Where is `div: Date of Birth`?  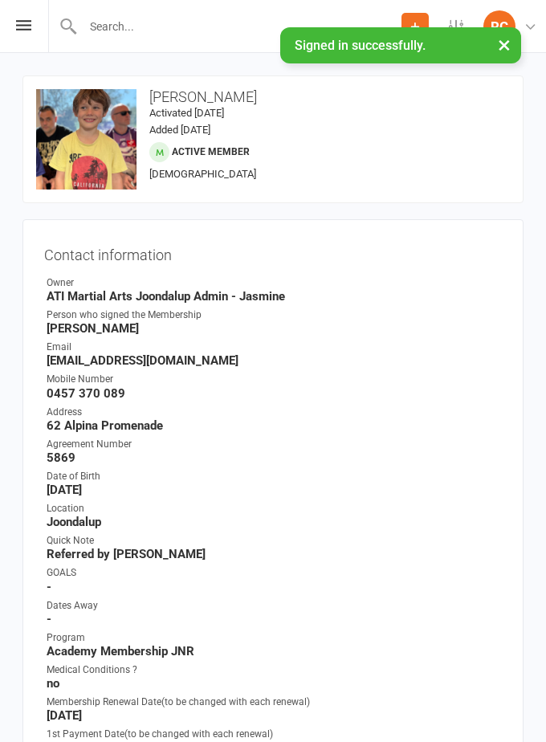 div: Date of Birth is located at coordinates (274, 476).